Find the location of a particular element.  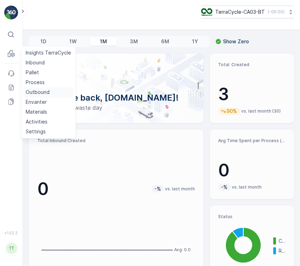

p: 90% is located at coordinates (232, 111).